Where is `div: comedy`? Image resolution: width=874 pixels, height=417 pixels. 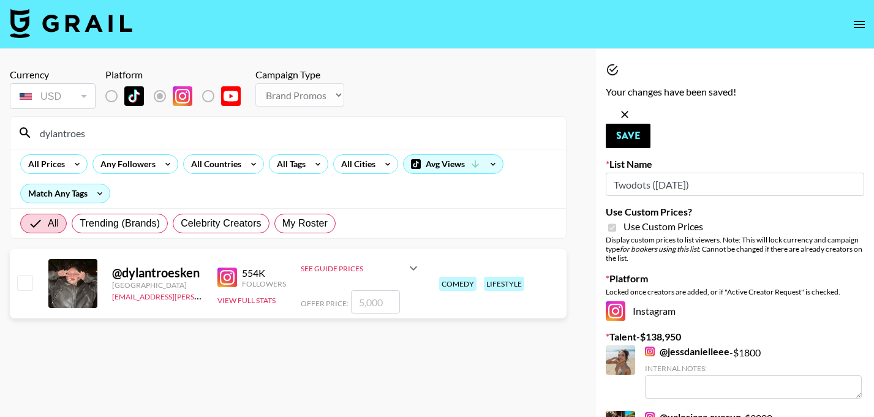 div: comedy is located at coordinates (457, 283).